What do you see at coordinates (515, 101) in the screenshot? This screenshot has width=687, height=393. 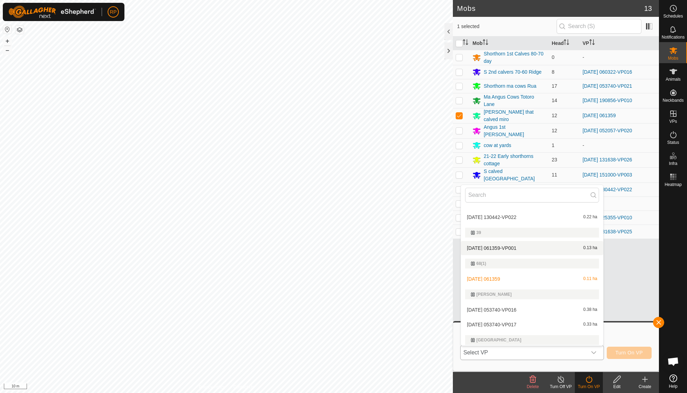 I see `div: Ma Angus Cows Totoro Lane` at bounding box center [515, 101].